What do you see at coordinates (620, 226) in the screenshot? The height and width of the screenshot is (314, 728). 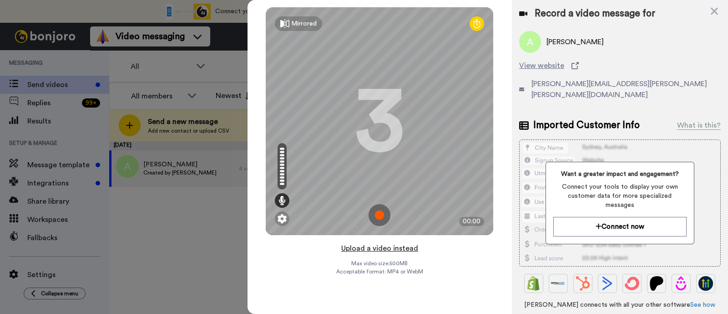 I see `button: Connect now` at bounding box center [620, 226].